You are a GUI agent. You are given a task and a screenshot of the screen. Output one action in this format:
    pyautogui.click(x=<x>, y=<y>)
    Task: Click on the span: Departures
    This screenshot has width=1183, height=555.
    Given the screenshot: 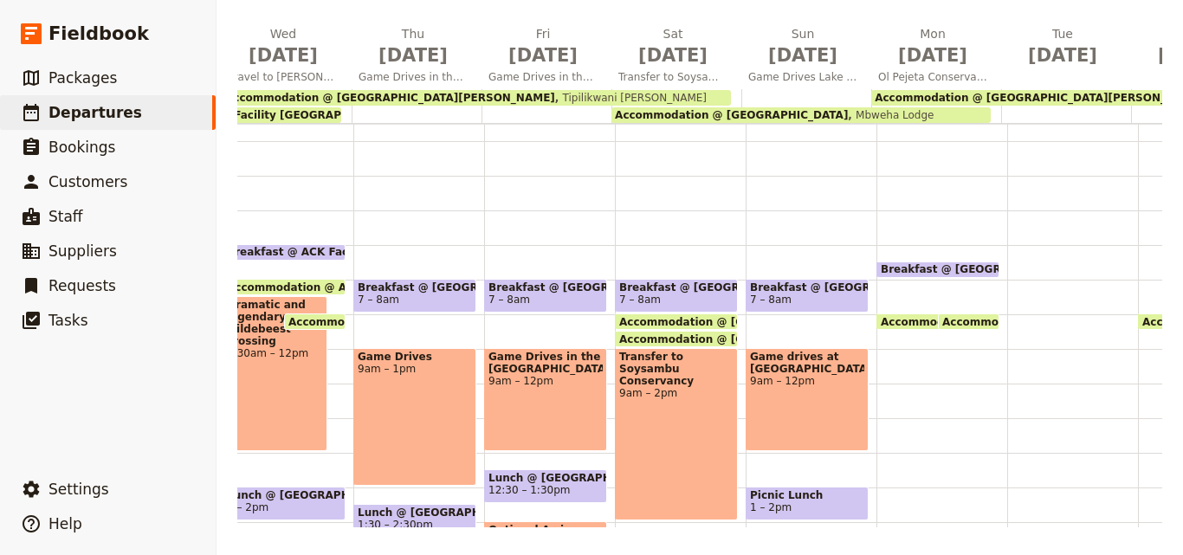 What is the action you would take?
    pyautogui.click(x=95, y=113)
    